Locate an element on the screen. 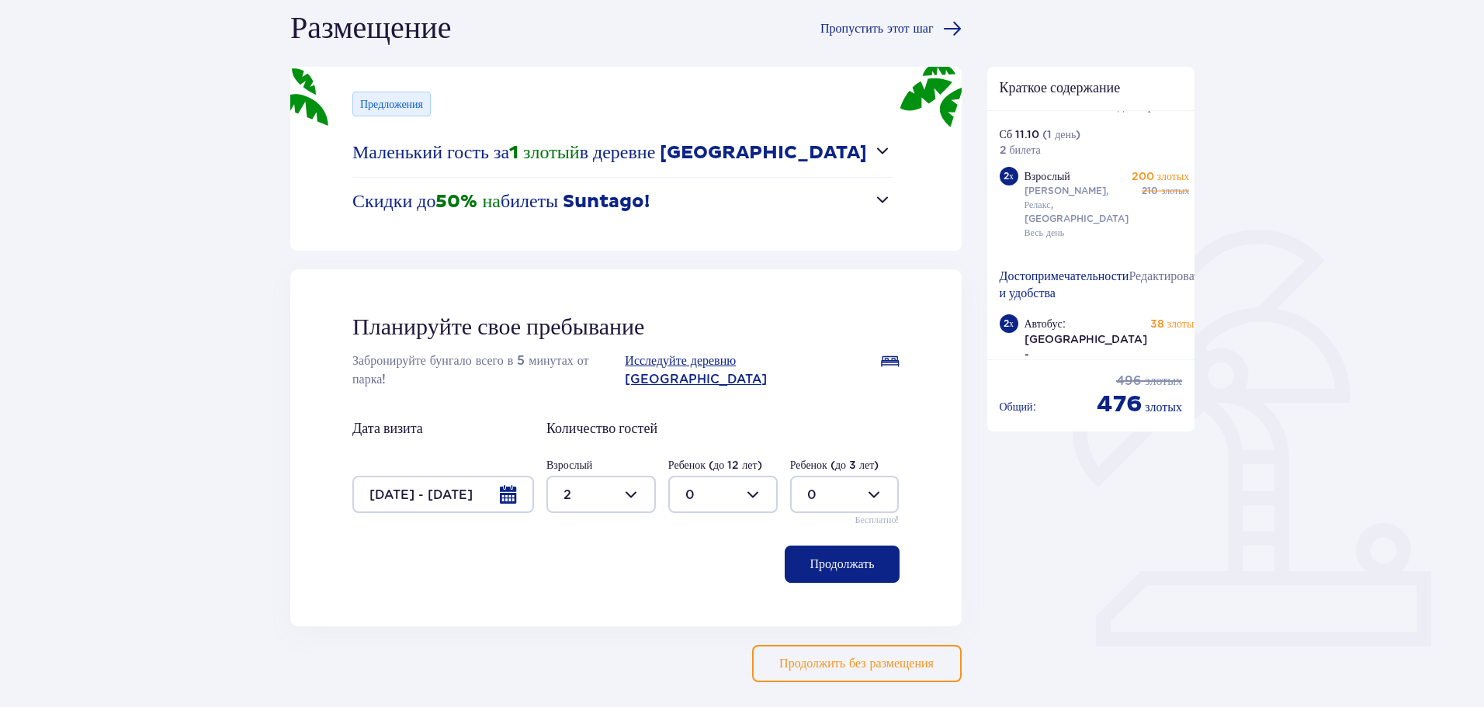 This screenshot has width=1484, height=707. font: Планируйте свое пребывание is located at coordinates (498, 327).